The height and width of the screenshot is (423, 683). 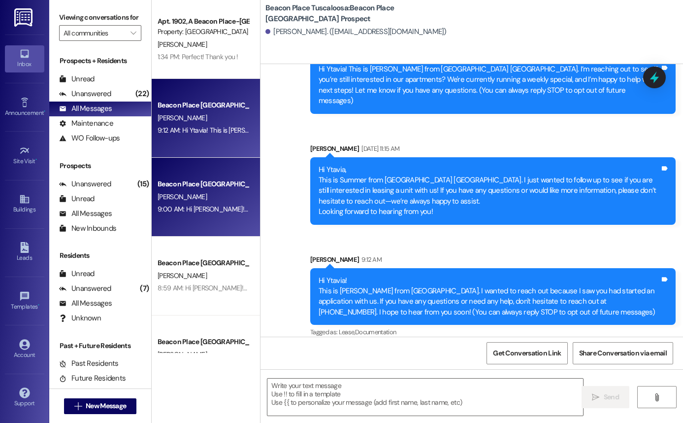 I want to click on div: (15), so click(x=143, y=184).